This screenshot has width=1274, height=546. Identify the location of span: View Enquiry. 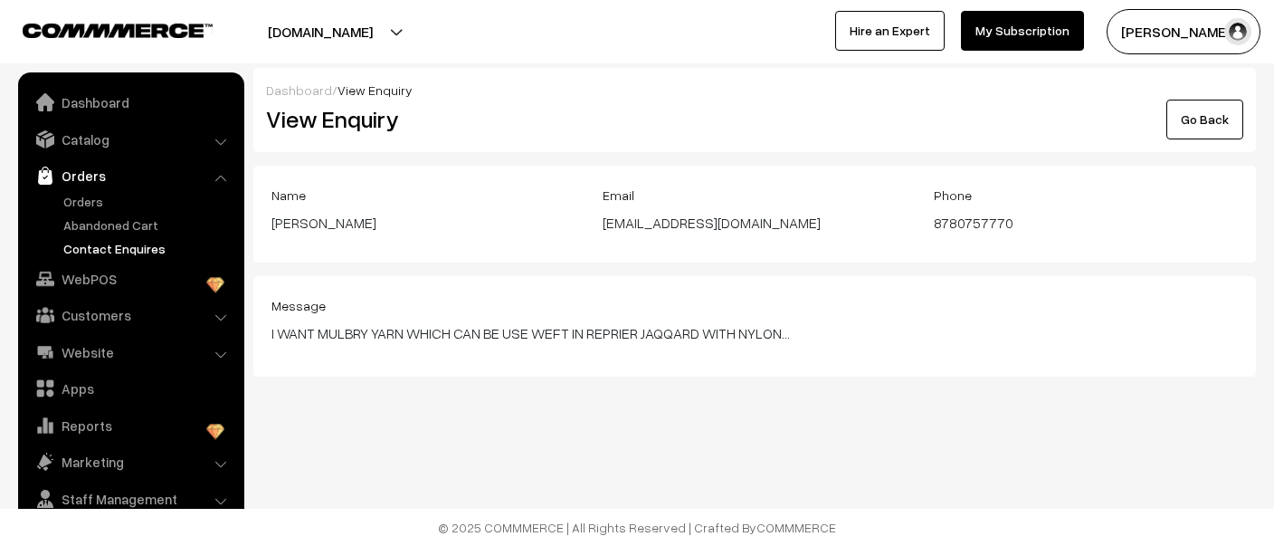
(375, 90).